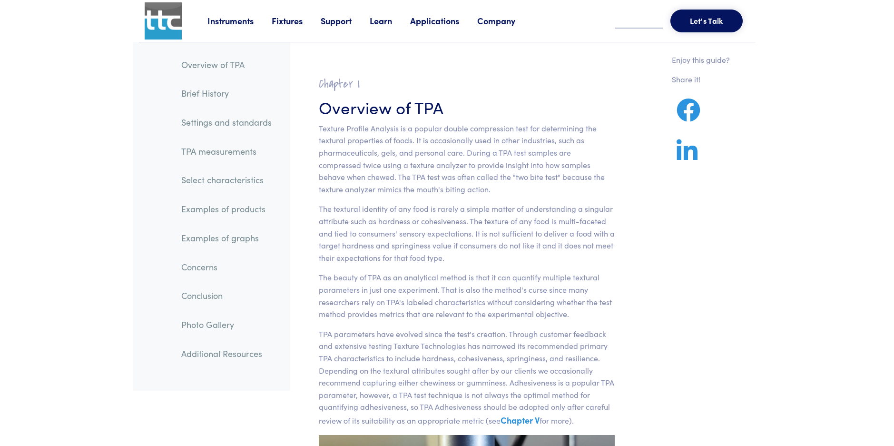 The image size is (894, 446). I want to click on a: Fixtures, so click(296, 20).